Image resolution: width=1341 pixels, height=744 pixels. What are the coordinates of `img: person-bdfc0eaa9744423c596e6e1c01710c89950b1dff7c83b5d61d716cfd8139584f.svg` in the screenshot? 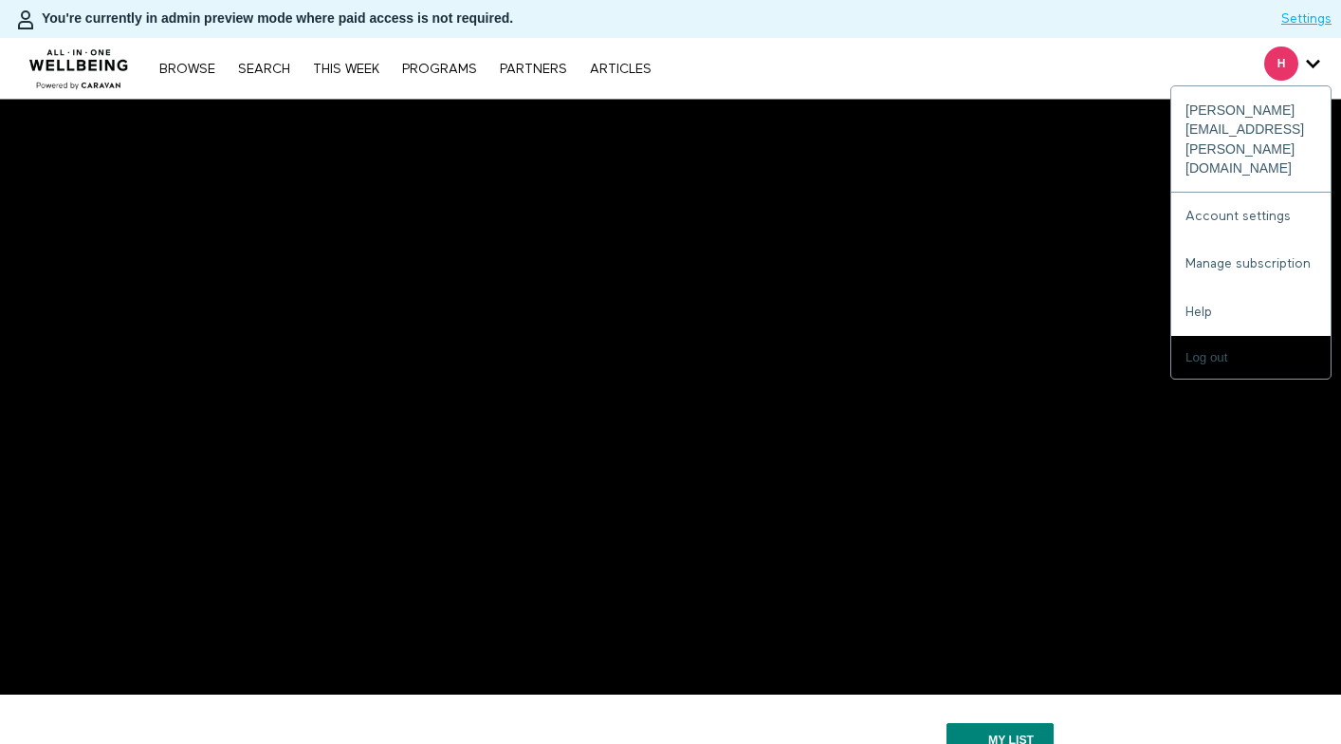 It's located at (26, 20).